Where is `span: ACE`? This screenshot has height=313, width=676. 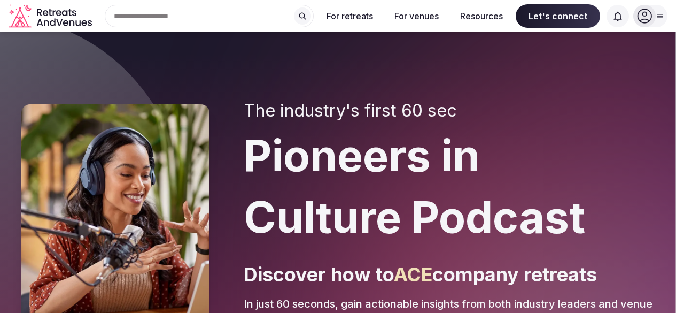 span: ACE is located at coordinates (413, 274).